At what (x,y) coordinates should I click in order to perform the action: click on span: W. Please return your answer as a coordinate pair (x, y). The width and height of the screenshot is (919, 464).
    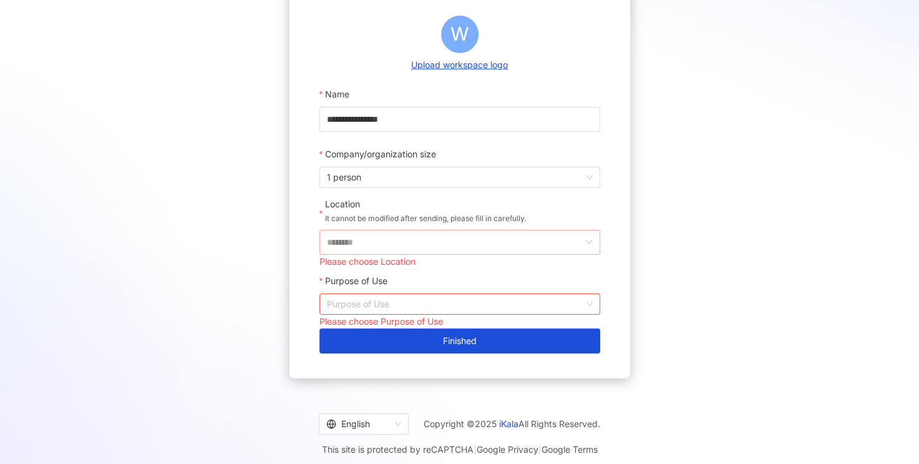
    Looking at the image, I should click on (460, 34).